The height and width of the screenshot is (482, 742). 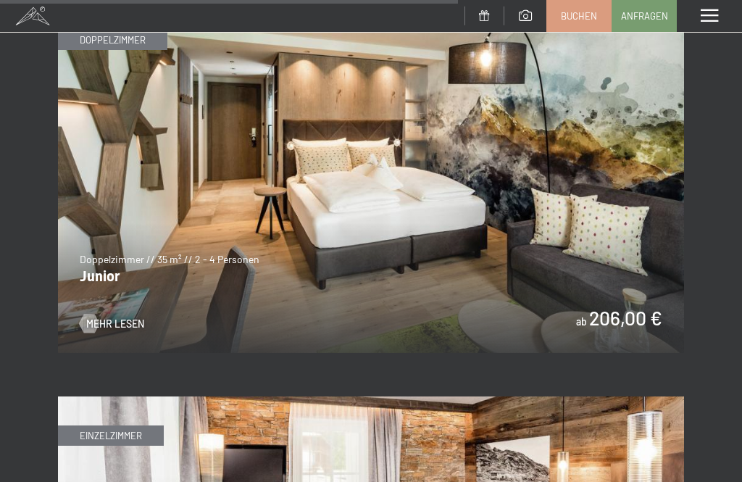 I want to click on a: Single Alpin, so click(x=371, y=401).